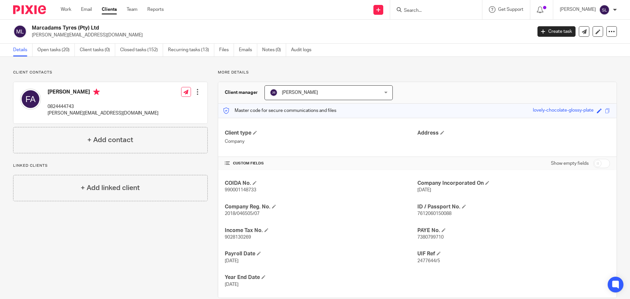 The height and width of the screenshot is (299, 630). What do you see at coordinates (96, 92) in the screenshot?
I see `i: Primary` at bounding box center [96, 92].